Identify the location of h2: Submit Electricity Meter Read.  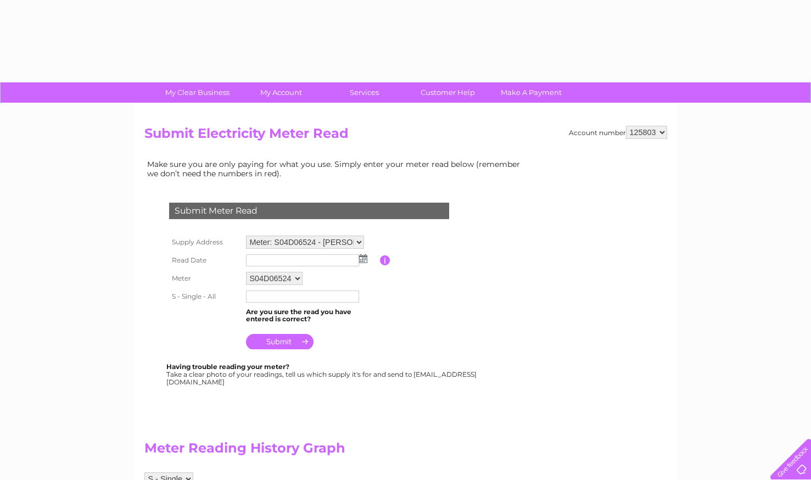
(406, 136).